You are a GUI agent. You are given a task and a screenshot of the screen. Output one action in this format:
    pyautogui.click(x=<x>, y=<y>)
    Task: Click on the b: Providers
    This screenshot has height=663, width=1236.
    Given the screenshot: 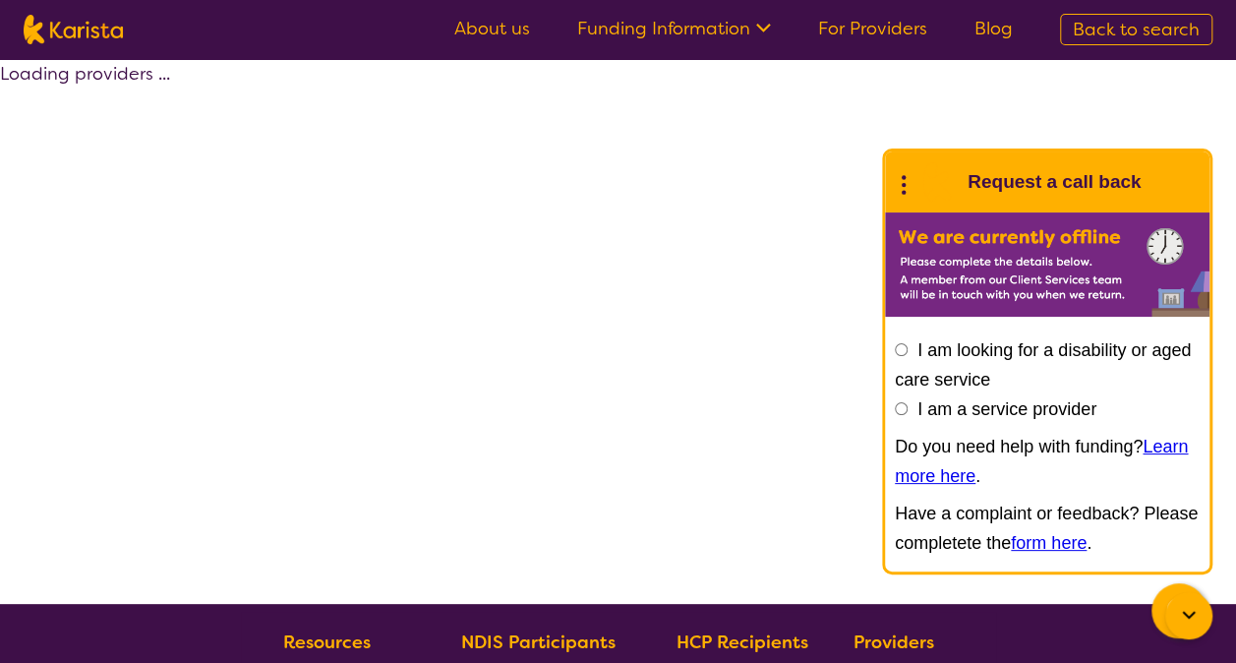 What is the action you would take?
    pyautogui.click(x=894, y=642)
    